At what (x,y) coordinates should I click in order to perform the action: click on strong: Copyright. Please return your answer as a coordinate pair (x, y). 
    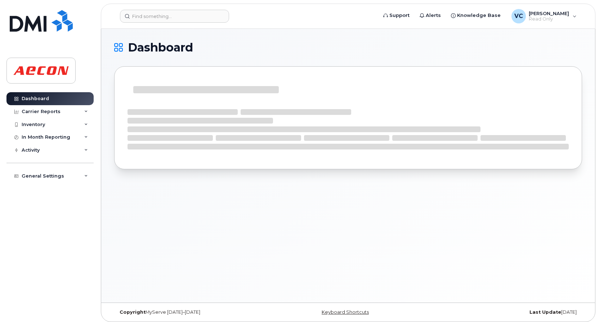
    Looking at the image, I should click on (132, 312).